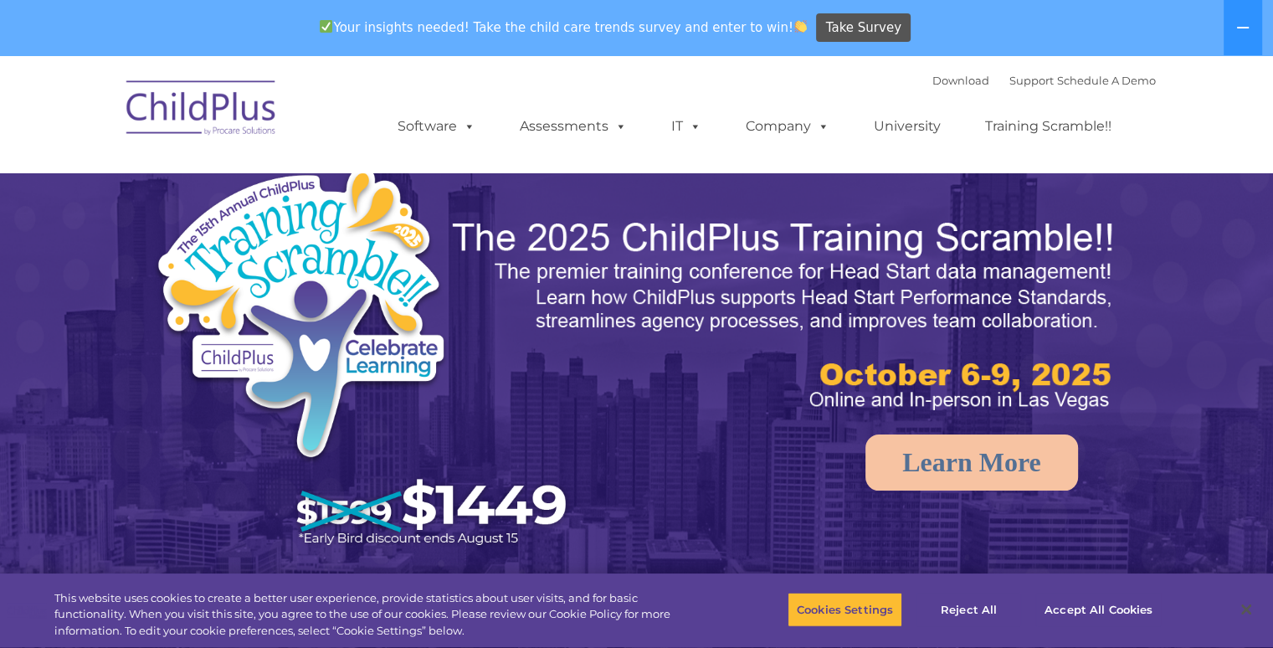  What do you see at coordinates (687, 126) in the screenshot?
I see `a: IT` at bounding box center [687, 126].